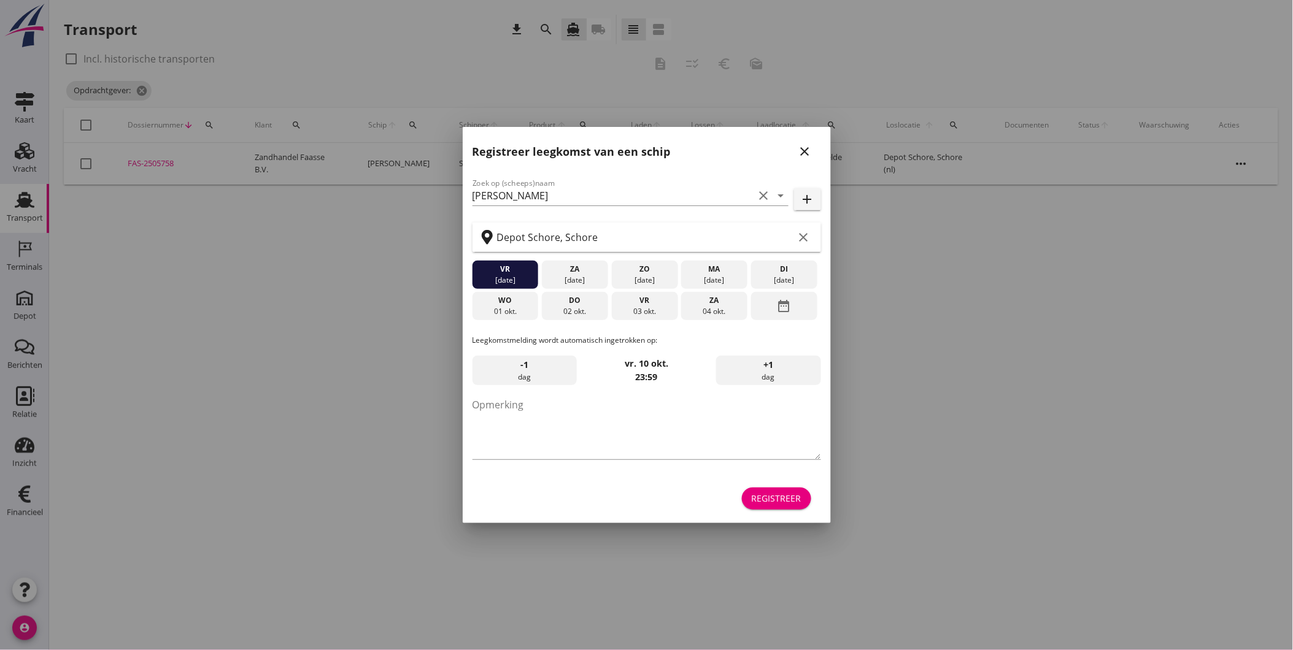  What do you see at coordinates (776, 499) in the screenshot?
I see `button: Registreer` at bounding box center [776, 499].